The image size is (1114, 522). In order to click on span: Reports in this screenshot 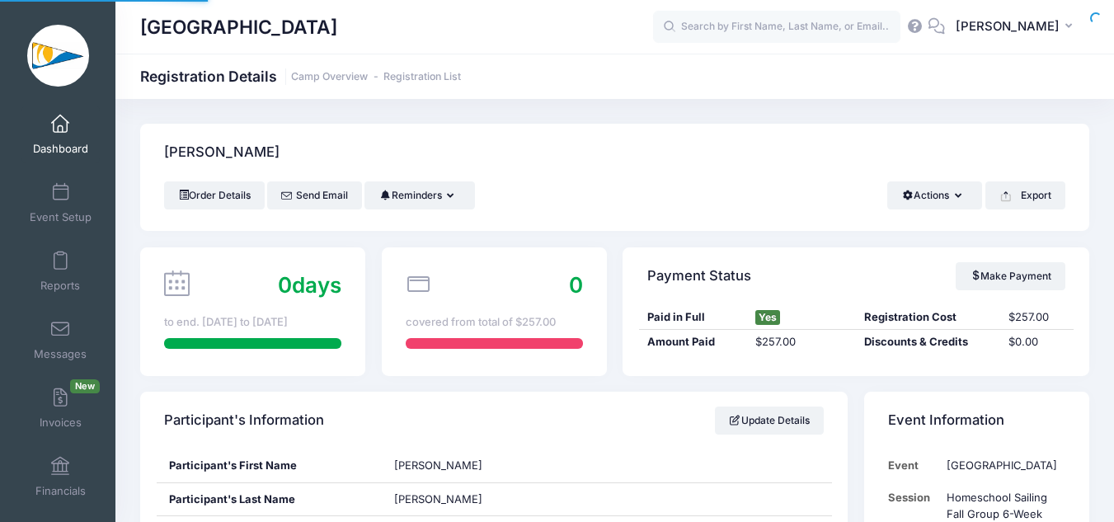, I will do `click(60, 285)`.